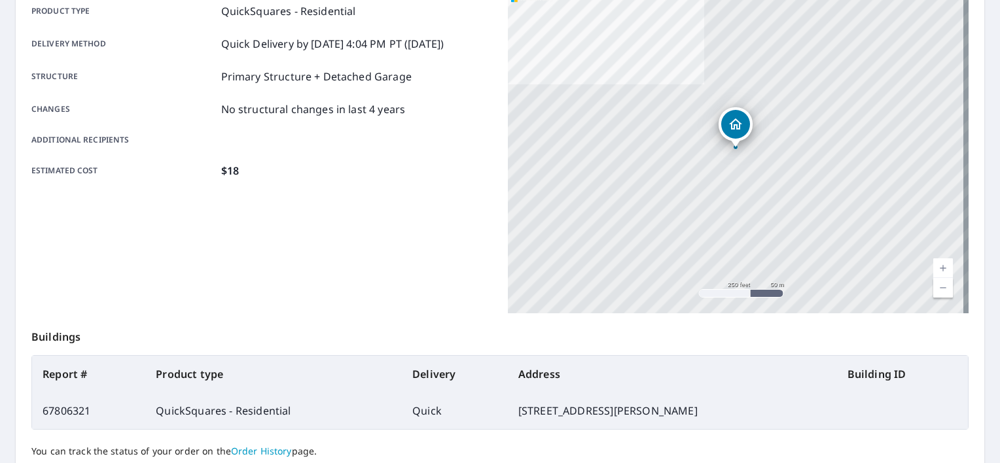 Image resolution: width=1000 pixels, height=463 pixels. What do you see at coordinates (903, 374) in the screenshot?
I see `th: Building ID` at bounding box center [903, 374].